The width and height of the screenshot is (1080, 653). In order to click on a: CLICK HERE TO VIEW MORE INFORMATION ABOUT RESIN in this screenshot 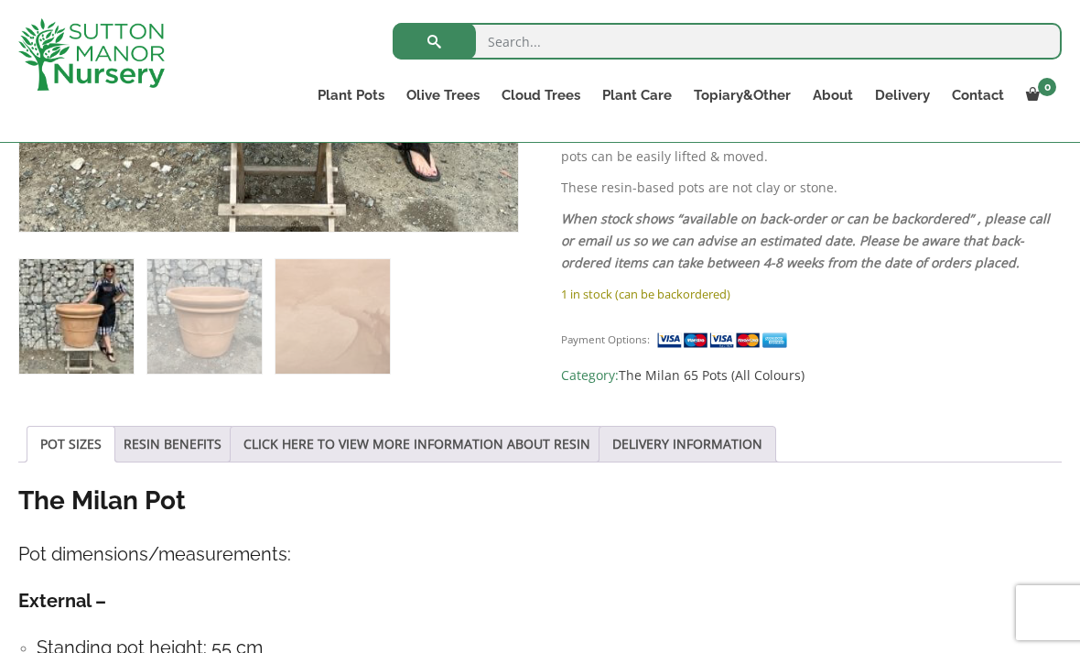, I will do `click(417, 444)`.